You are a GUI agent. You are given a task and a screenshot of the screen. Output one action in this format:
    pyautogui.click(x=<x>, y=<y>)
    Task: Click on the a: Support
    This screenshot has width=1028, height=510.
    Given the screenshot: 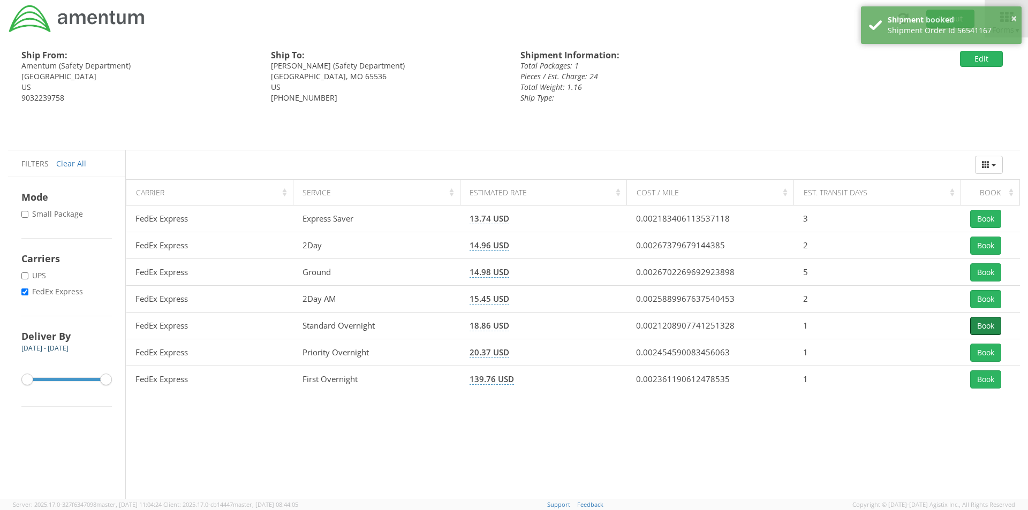 What is the action you would take?
    pyautogui.click(x=558, y=504)
    